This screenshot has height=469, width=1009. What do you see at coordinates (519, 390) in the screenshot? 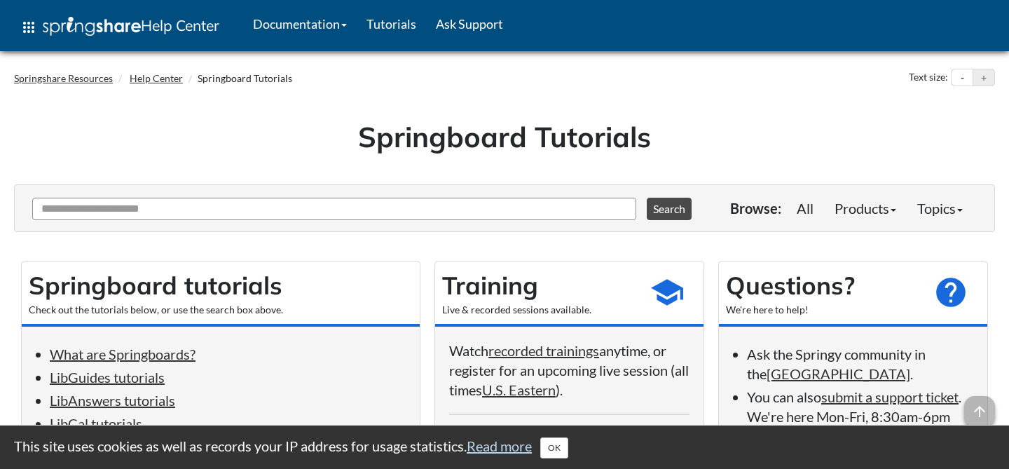
I see `a: U.S. Eastern` at bounding box center [519, 390].